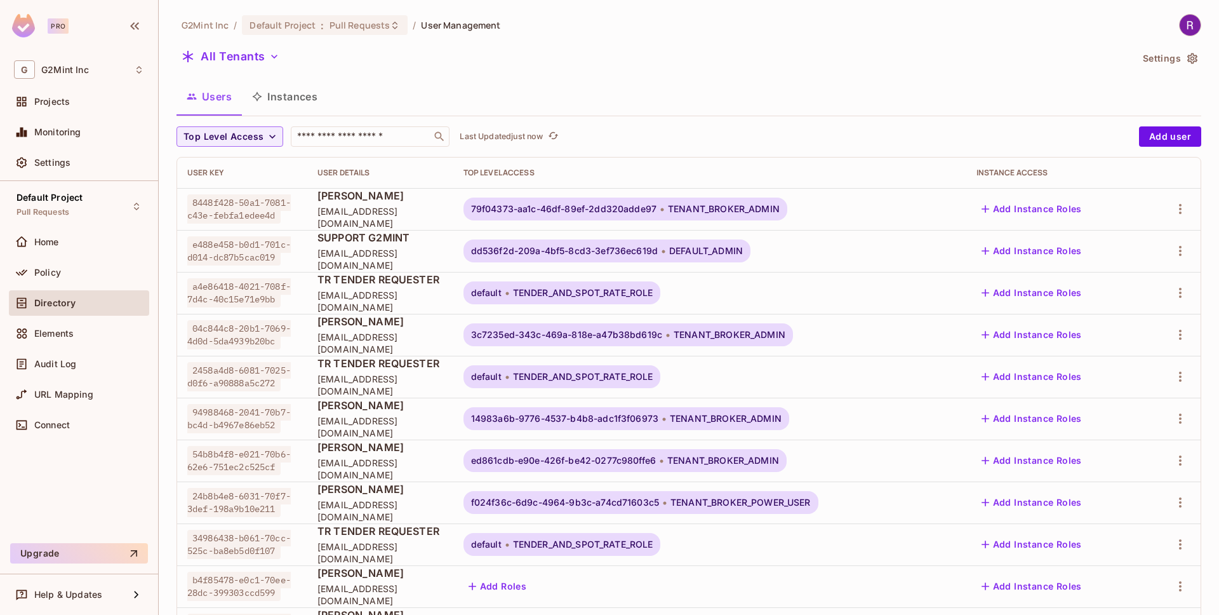 The image size is (1219, 615). What do you see at coordinates (284, 97) in the screenshot?
I see `button: Instances` at bounding box center [284, 97].